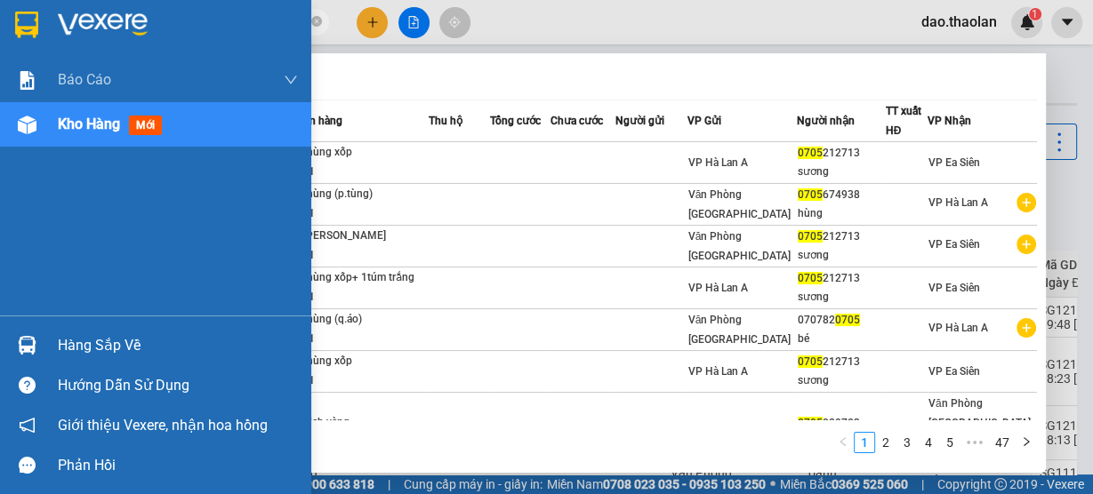  I want to click on div: 674938, so click(841, 195).